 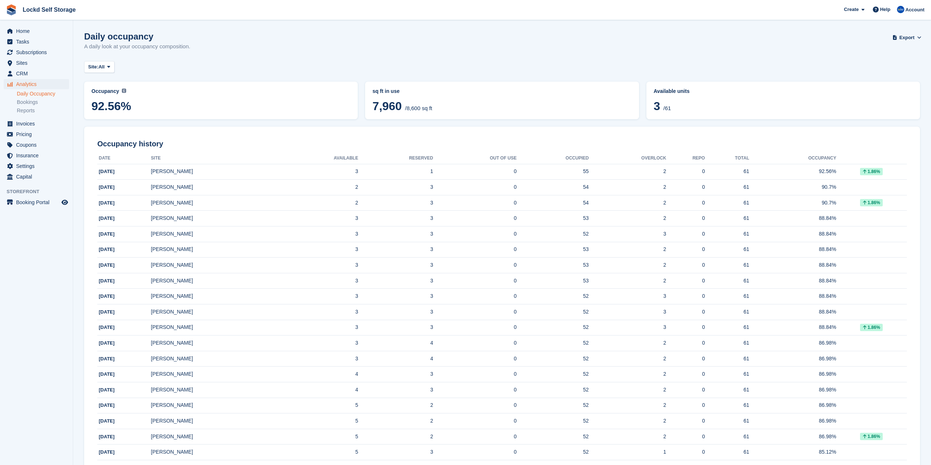 What do you see at coordinates (396, 158) in the screenshot?
I see `th: Reserved` at bounding box center [396, 158].